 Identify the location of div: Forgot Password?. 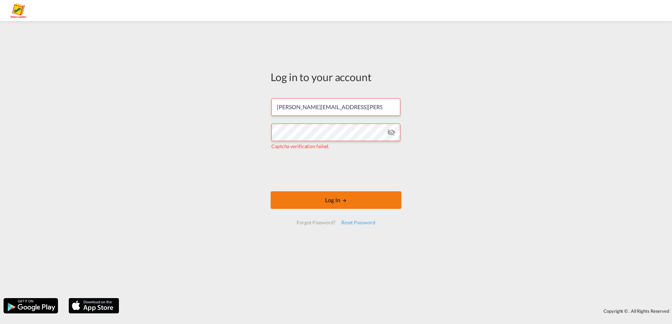
(316, 223).